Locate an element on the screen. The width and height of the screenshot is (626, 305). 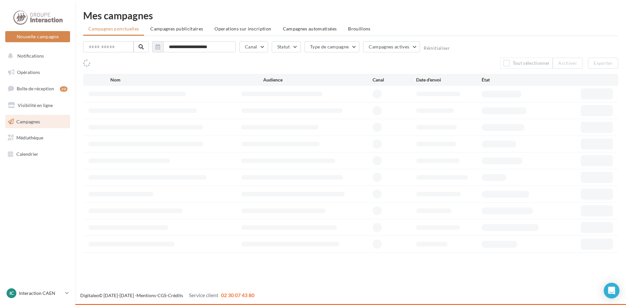
a: Digitaleo is located at coordinates (89, 295).